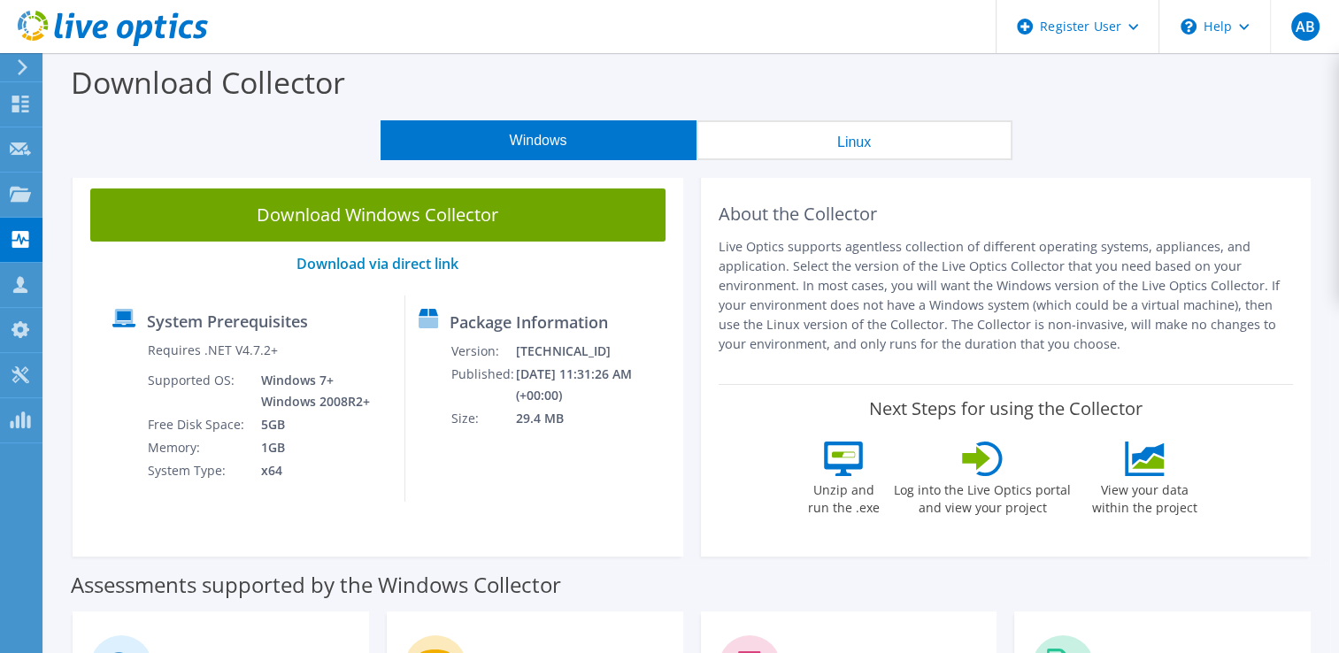 This screenshot has height=653, width=1339. What do you see at coordinates (378, 215) in the screenshot?
I see `a: Download Windows Collector` at bounding box center [378, 215].